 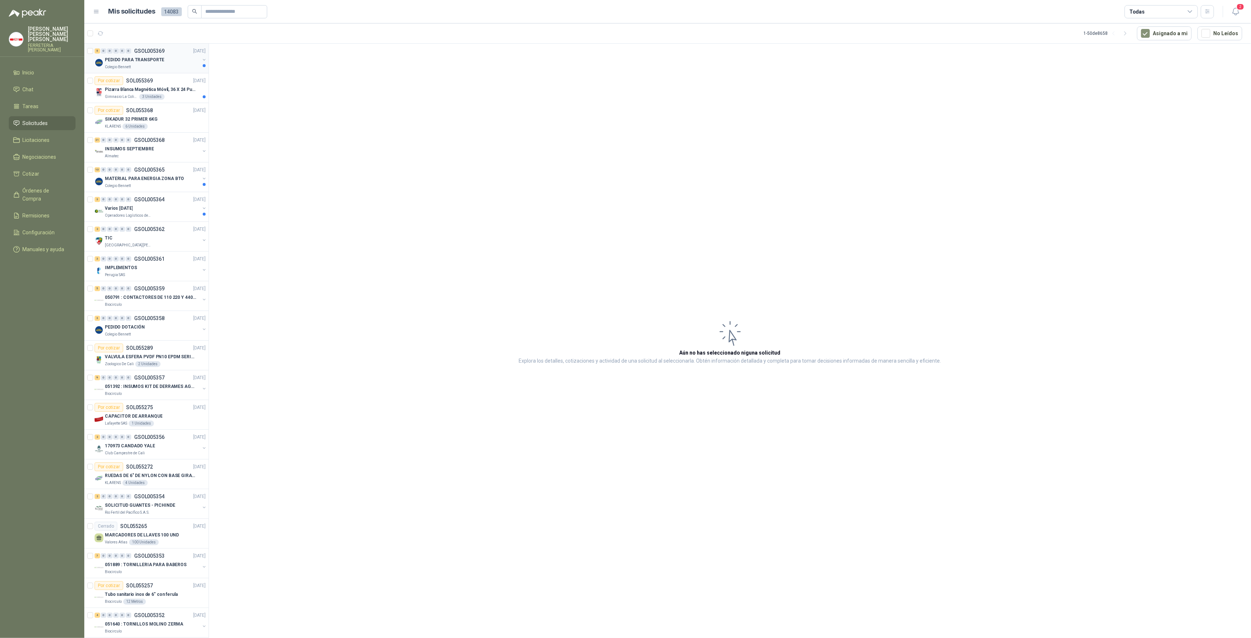 What do you see at coordinates (139, 110) in the screenshot?
I see `p: SOL055368` at bounding box center [139, 110].